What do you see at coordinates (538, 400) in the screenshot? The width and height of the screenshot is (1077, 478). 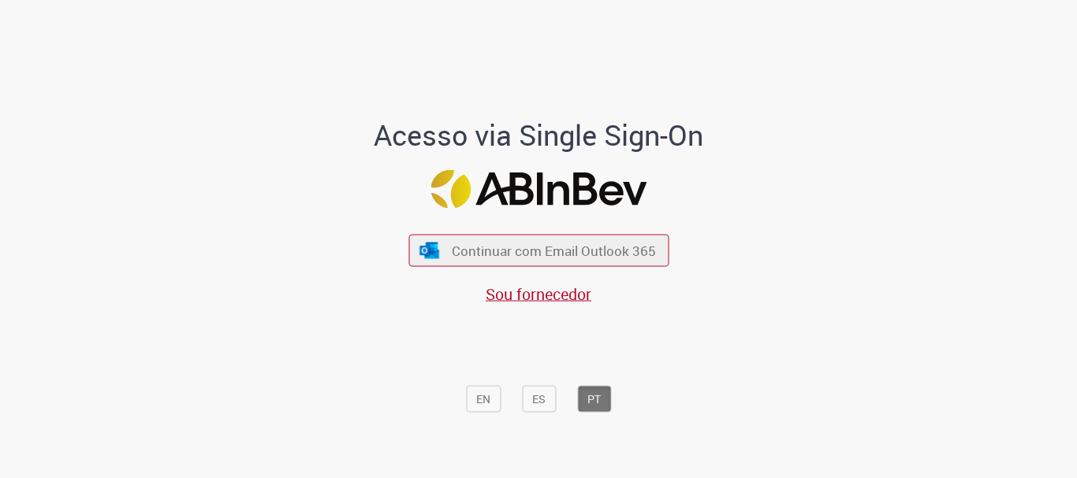 I see `button: ES` at bounding box center [538, 400].